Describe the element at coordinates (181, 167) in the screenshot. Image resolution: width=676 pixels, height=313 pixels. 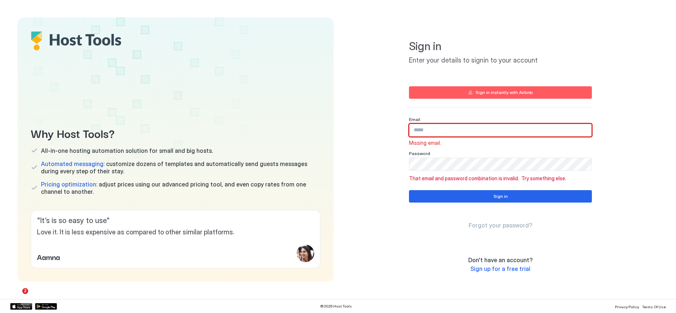
I see `span: customize dozens of templates and automatically send guests messages during every step of their s...` at that location.